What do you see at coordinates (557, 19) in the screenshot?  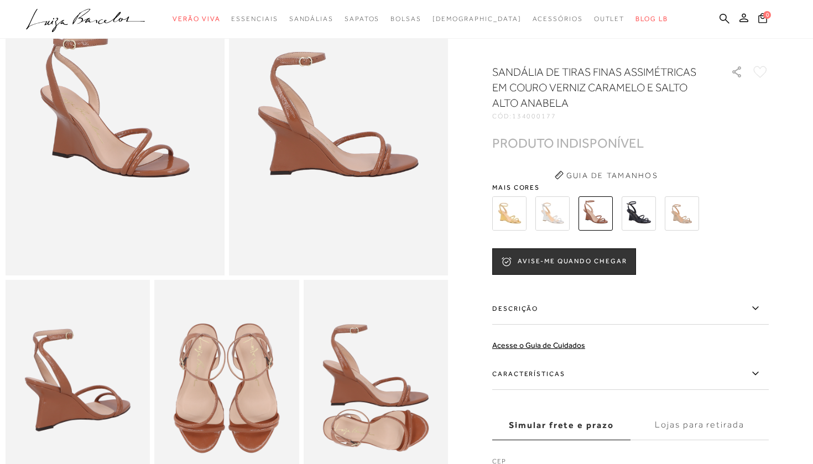 I see `span: Acessórios` at bounding box center [557, 19].